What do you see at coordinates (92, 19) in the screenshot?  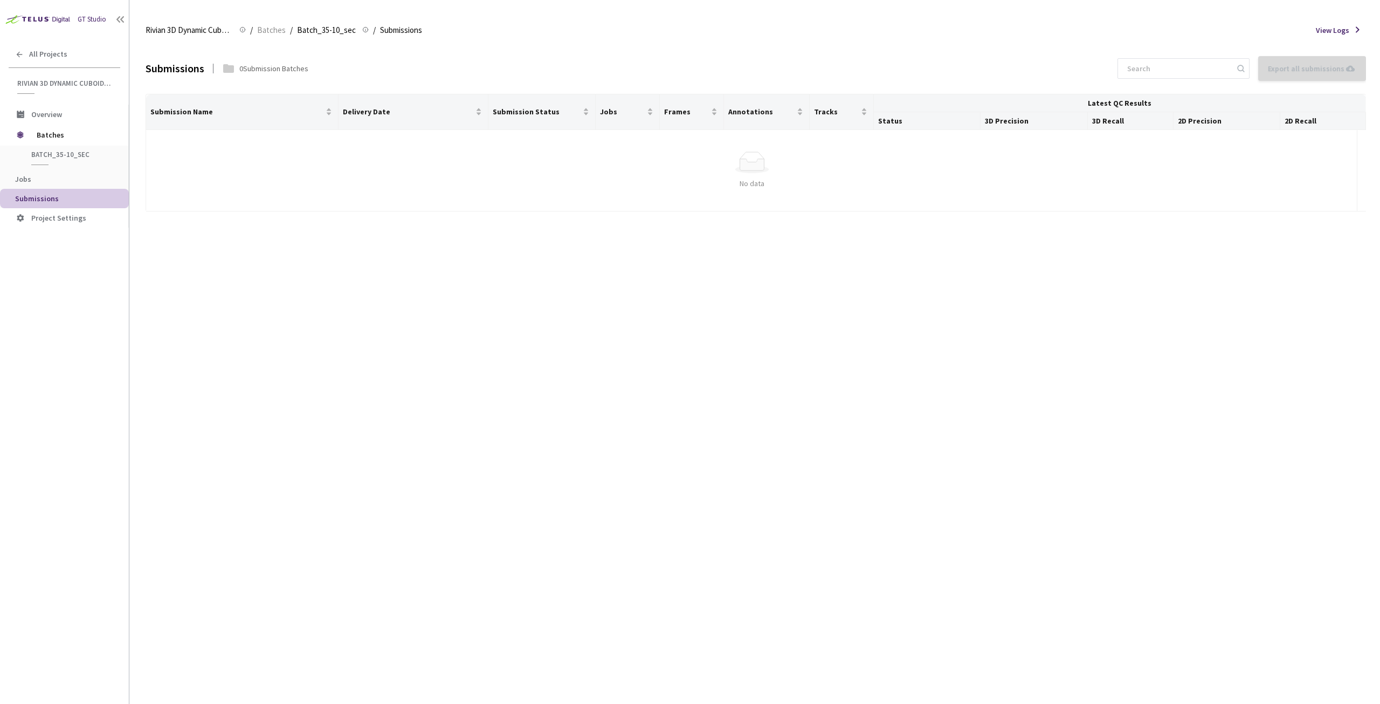 I see `div: GT Studio` at bounding box center [92, 19].